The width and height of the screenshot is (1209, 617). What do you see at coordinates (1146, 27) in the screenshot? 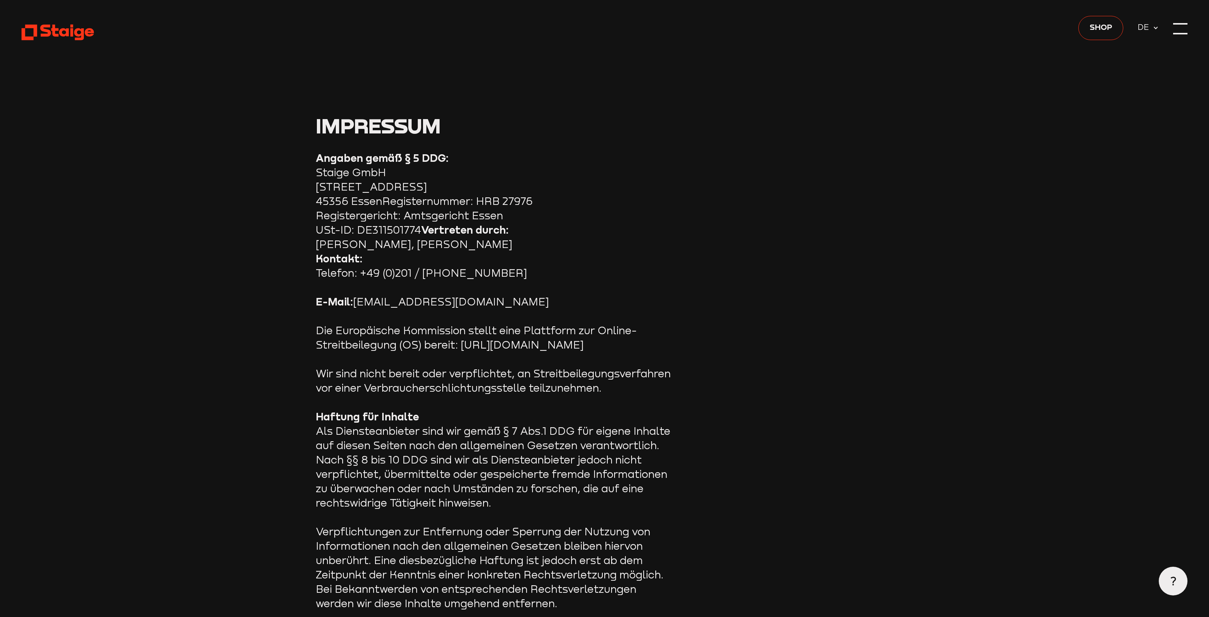
I see `span: DE` at bounding box center [1146, 27].